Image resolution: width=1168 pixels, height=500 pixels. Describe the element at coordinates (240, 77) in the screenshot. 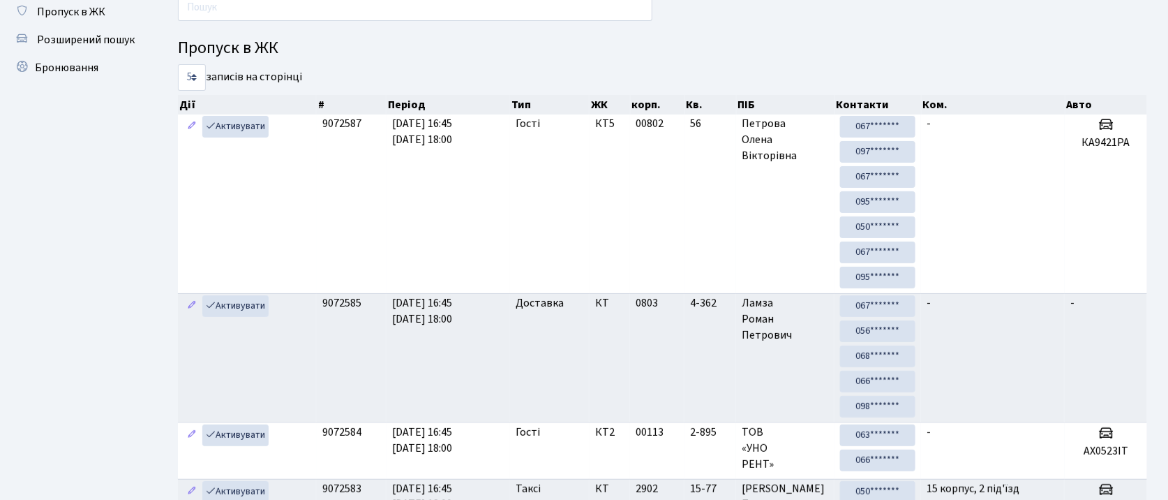

I see `label: записів на сторінці` at that location.